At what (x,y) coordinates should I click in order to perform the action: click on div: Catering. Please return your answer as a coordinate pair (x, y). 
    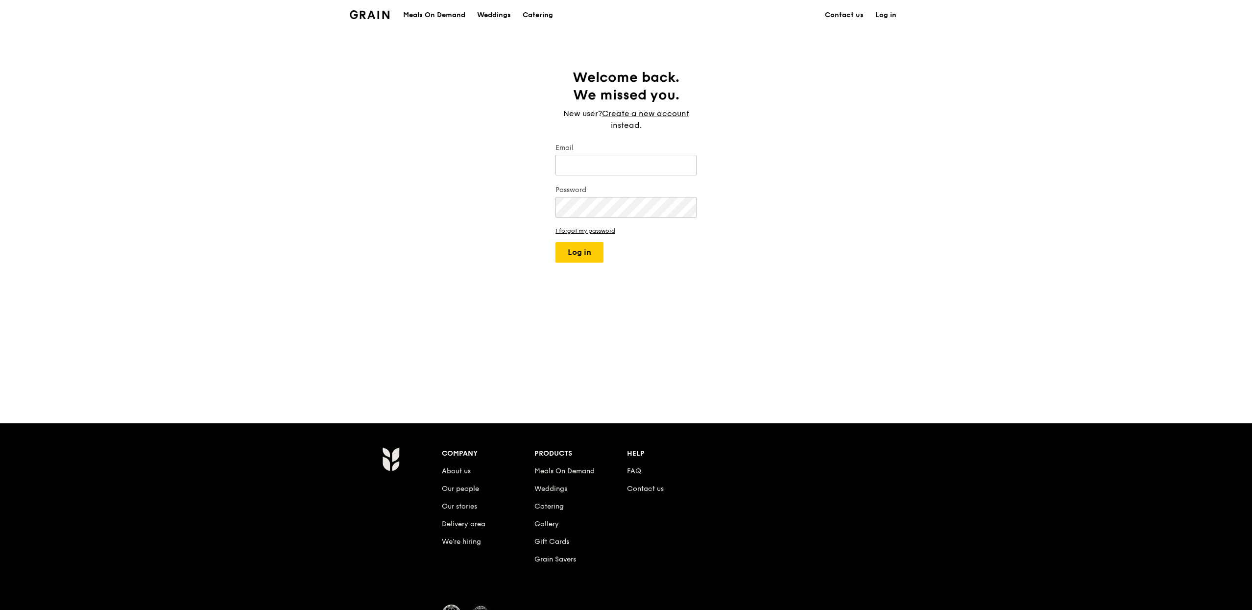
    Looking at the image, I should click on (538, 15).